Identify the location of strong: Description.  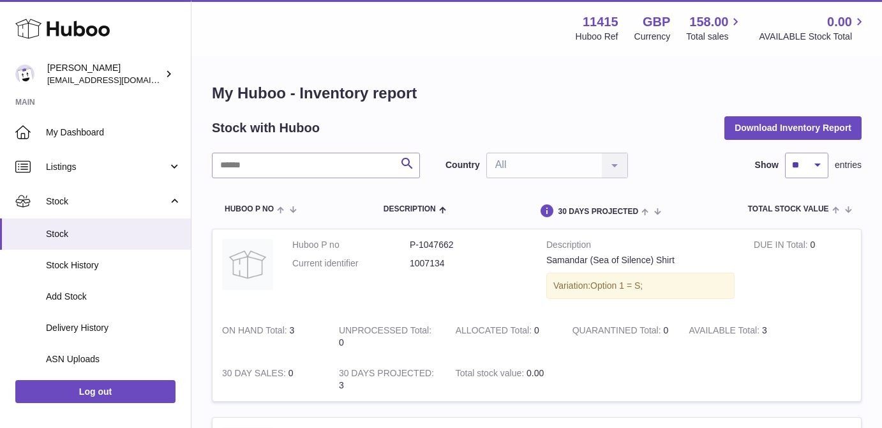
(640, 246).